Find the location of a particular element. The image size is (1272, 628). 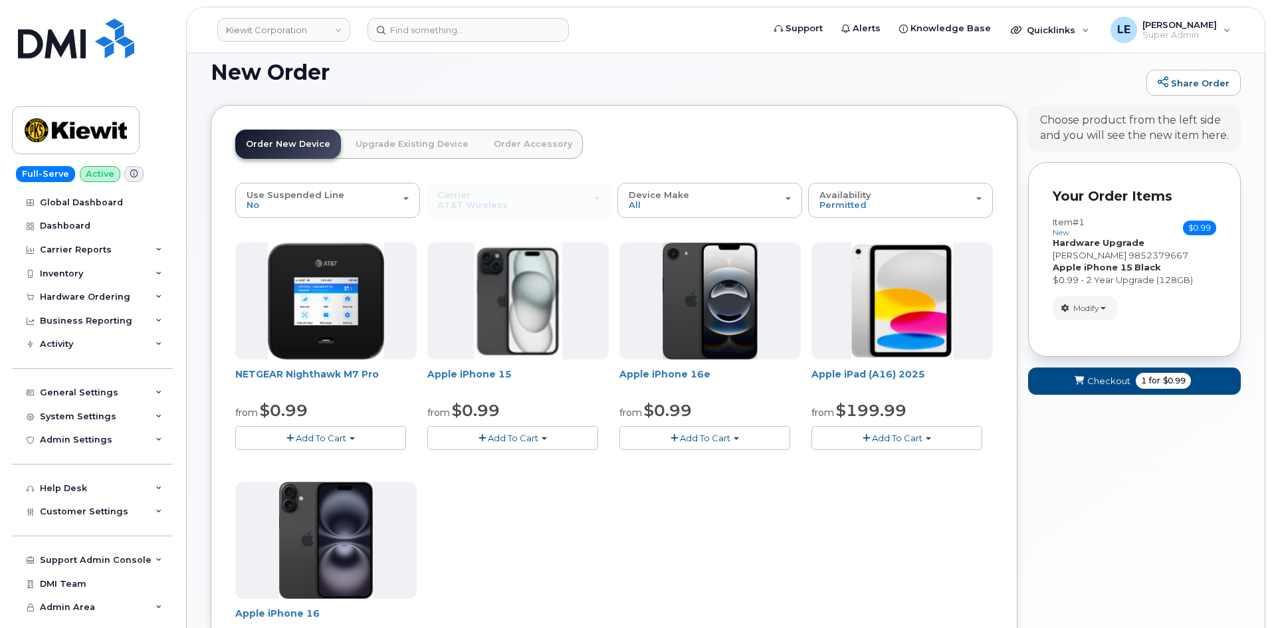

img: iphone_16_plus.png is located at coordinates (326, 540).